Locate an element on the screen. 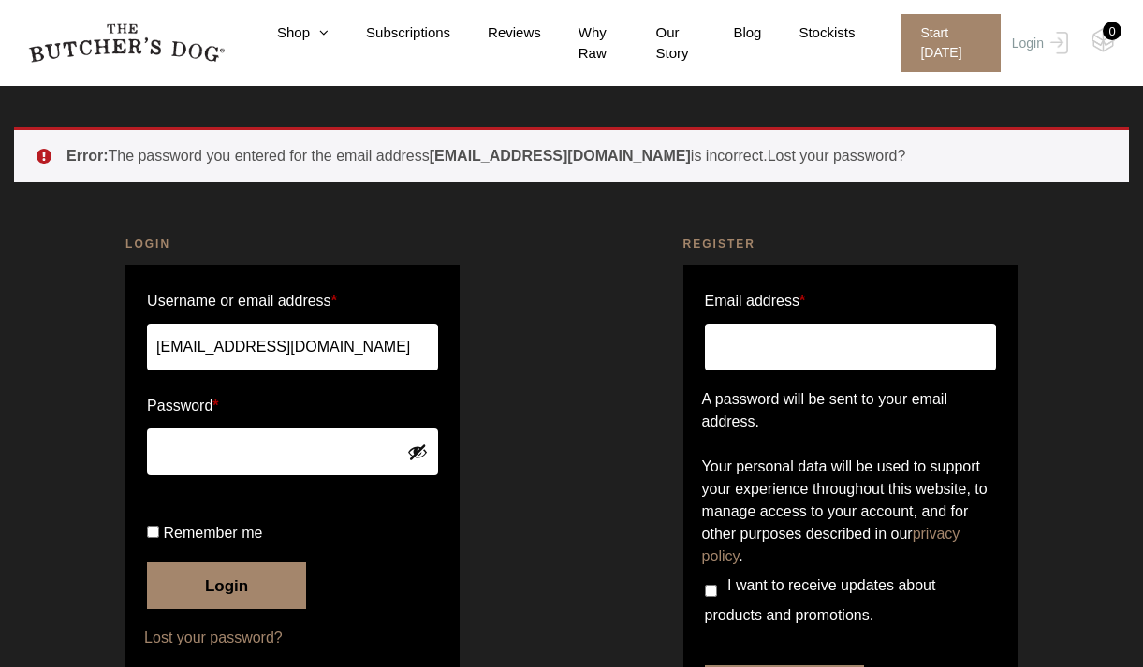  p: Your personal data will be used to support your experience throughout this website, to manage acc... is located at coordinates (850, 512).